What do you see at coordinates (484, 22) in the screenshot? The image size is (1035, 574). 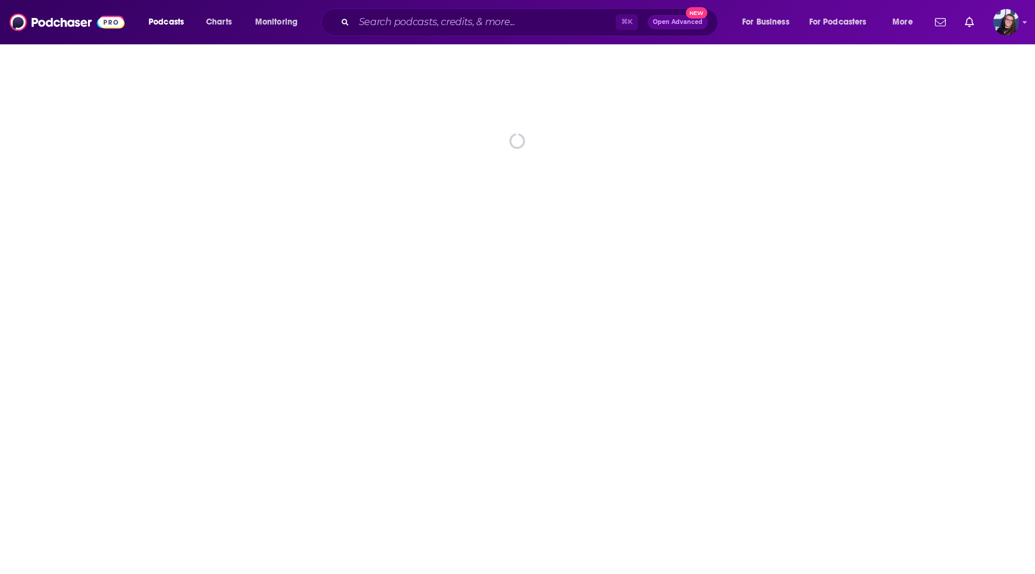 I see `input: Search podcasts, credits, & more...` at bounding box center [484, 22].